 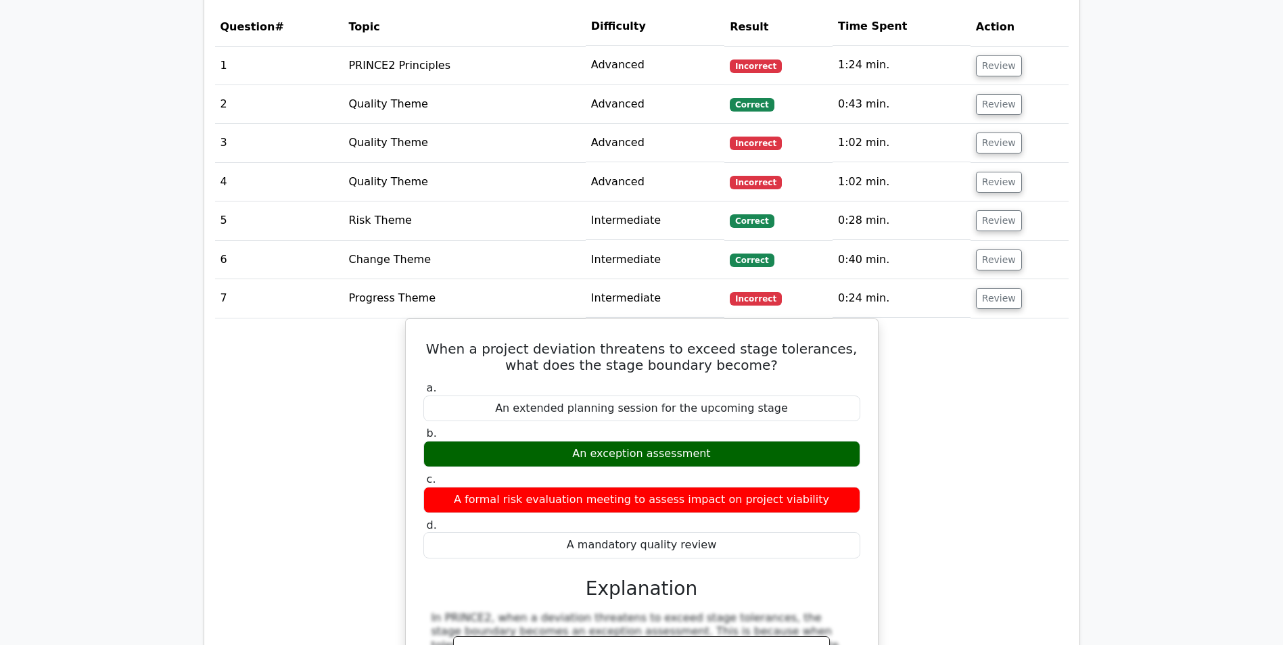 I want to click on h3: Explanation, so click(x=642, y=589).